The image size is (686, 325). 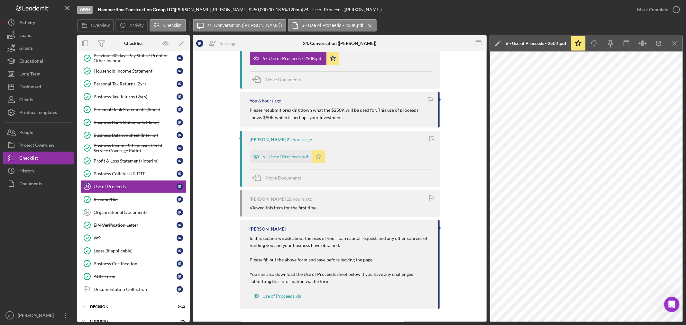 What do you see at coordinates (39, 22) in the screenshot?
I see `a: Activity` at bounding box center [39, 22].